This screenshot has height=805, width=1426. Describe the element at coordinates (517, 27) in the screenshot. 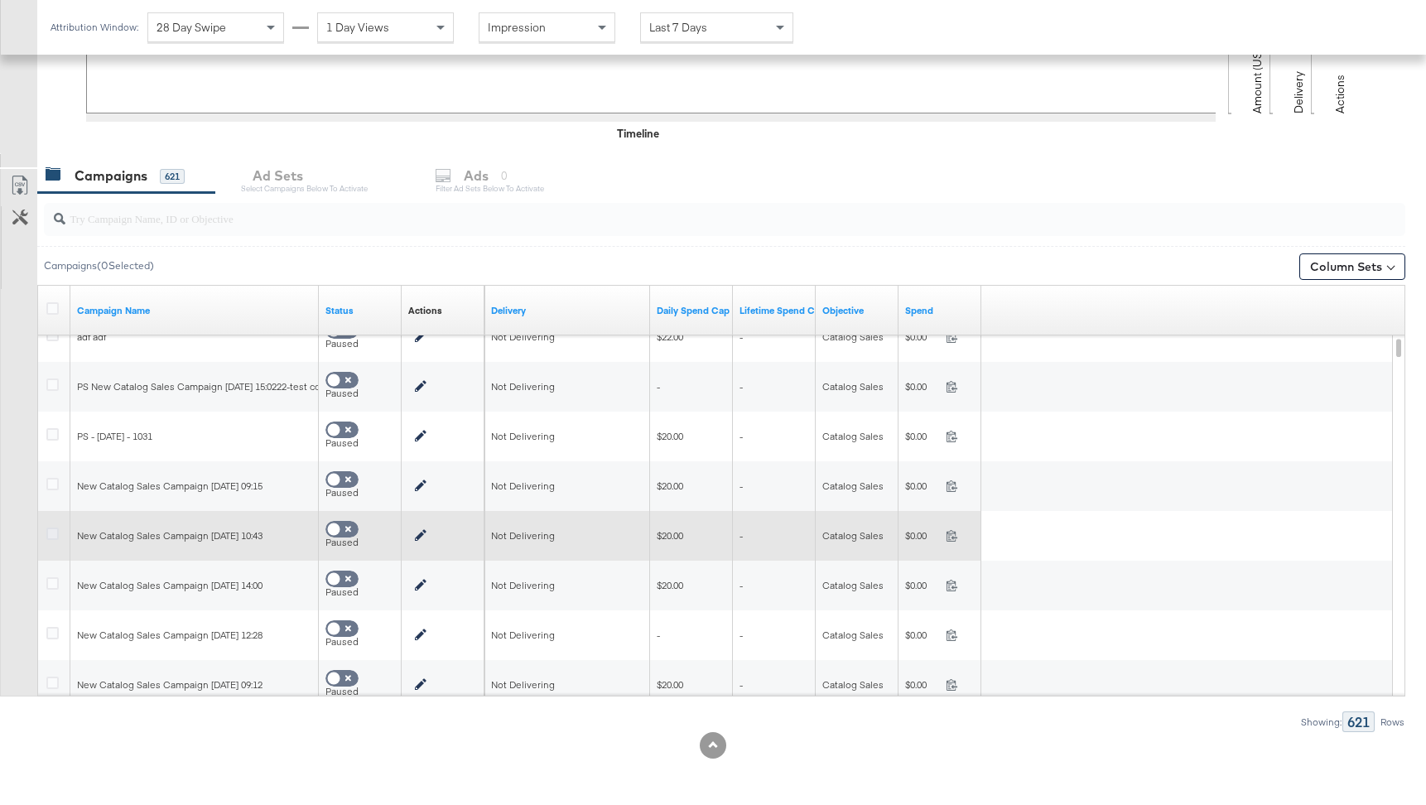

I see `span: Impression` at that location.